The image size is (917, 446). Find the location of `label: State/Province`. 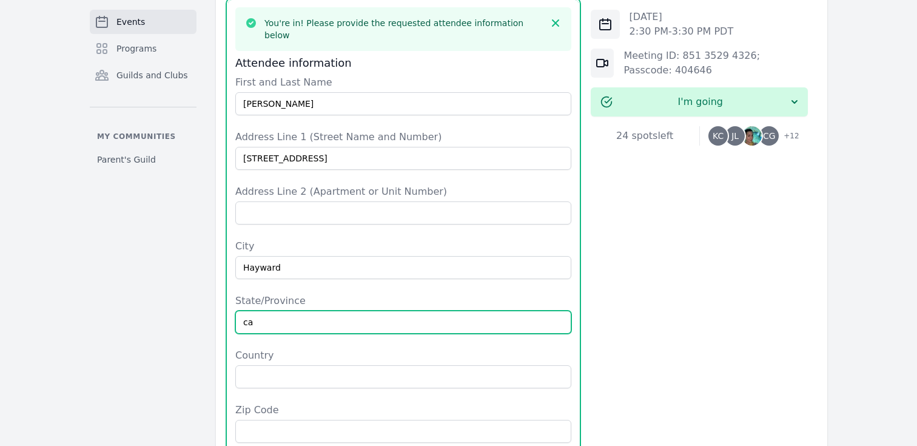

label: State/Province is located at coordinates (403, 301).